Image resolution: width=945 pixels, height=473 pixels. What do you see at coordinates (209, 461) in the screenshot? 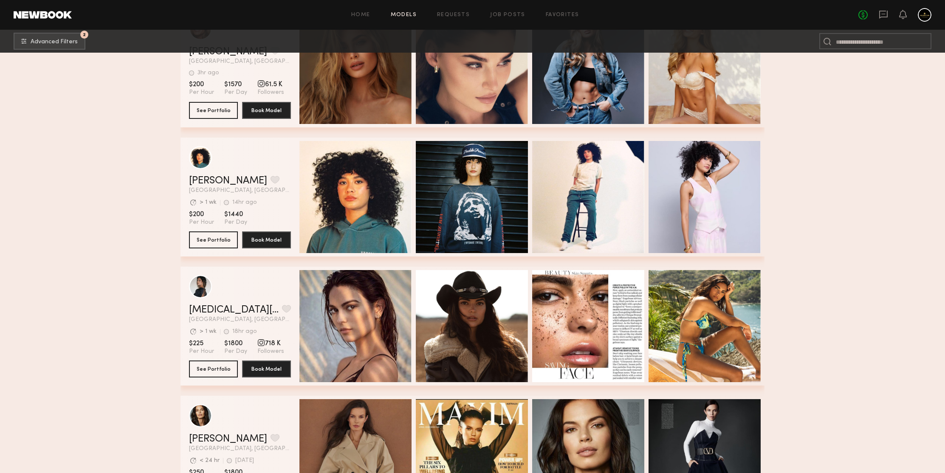
I see `div: < 24 hr` at bounding box center [209, 461].